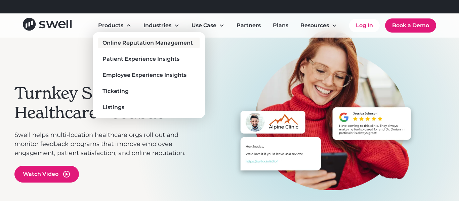 This screenshot has height=201, width=459. Describe the element at coordinates (149, 75) in the screenshot. I see `nav: Products` at that location.